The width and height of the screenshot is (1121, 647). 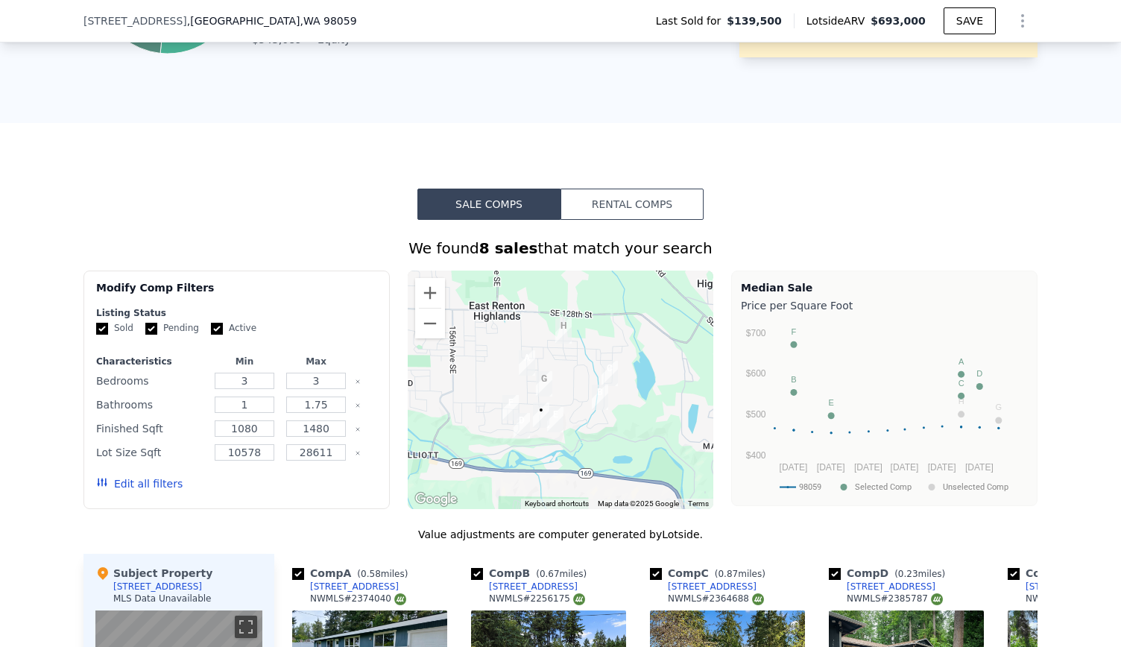 I want to click on span: Last Sold for, so click(x=692, y=21).